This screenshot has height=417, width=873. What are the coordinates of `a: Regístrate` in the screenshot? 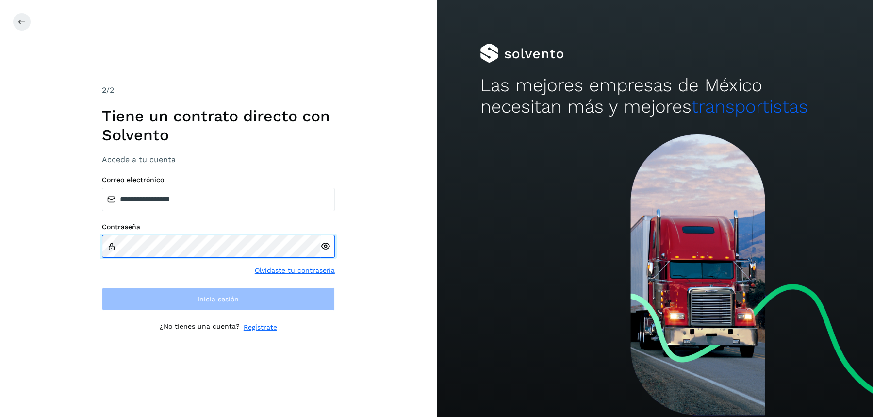 It's located at (260, 327).